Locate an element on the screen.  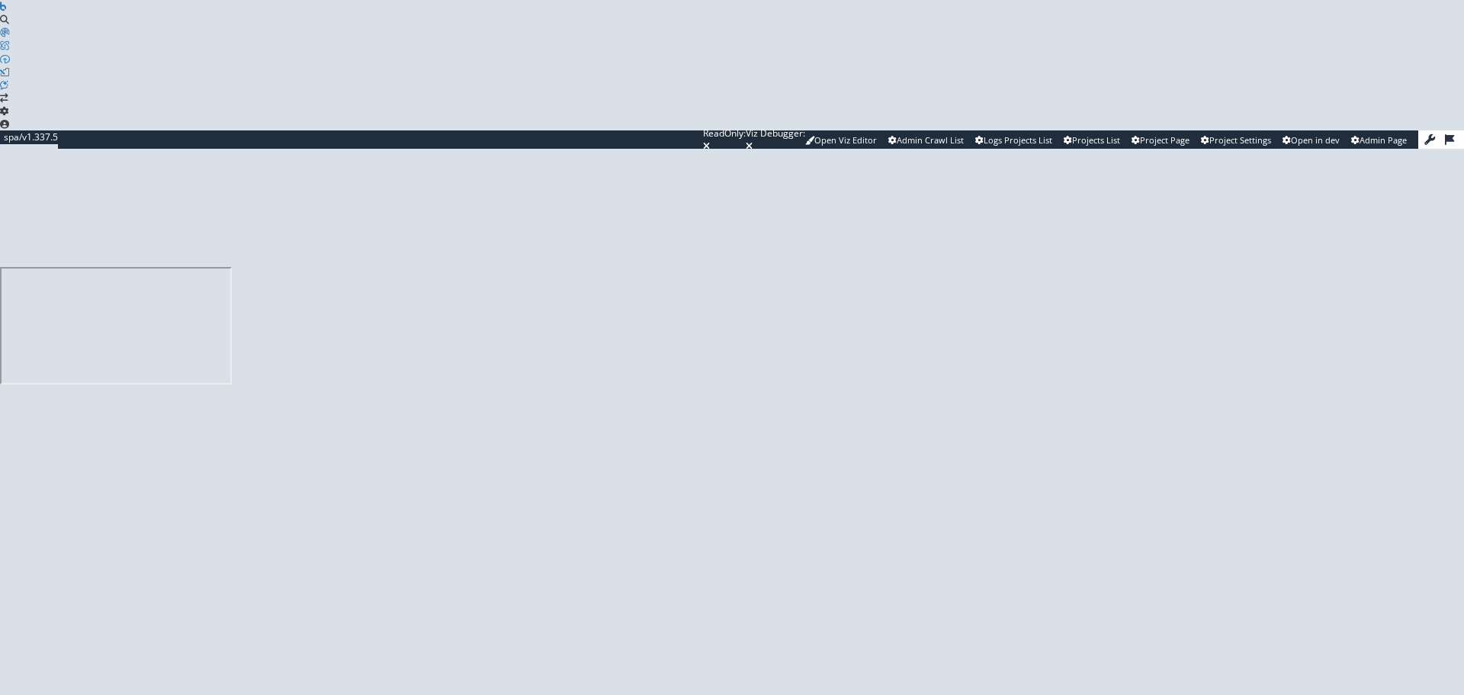
span: Admin Page is located at coordinates (1383, 140).